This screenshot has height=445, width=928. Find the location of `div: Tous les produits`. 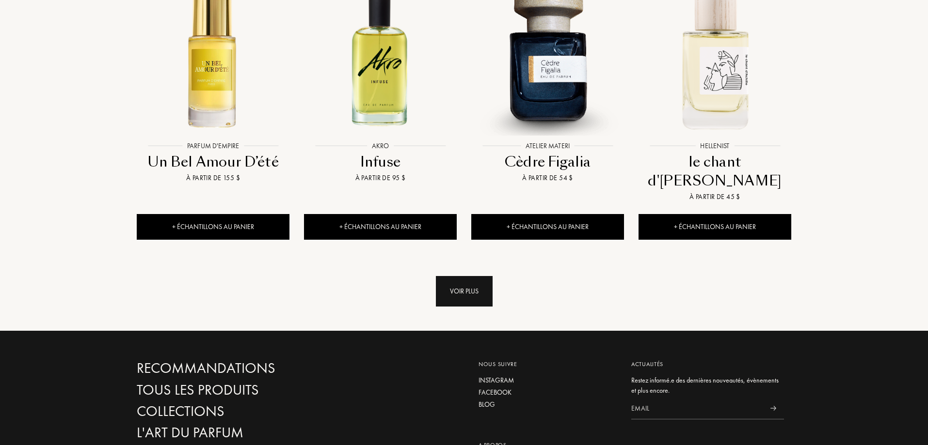

div: Tous les produits is located at coordinates (241, 390).